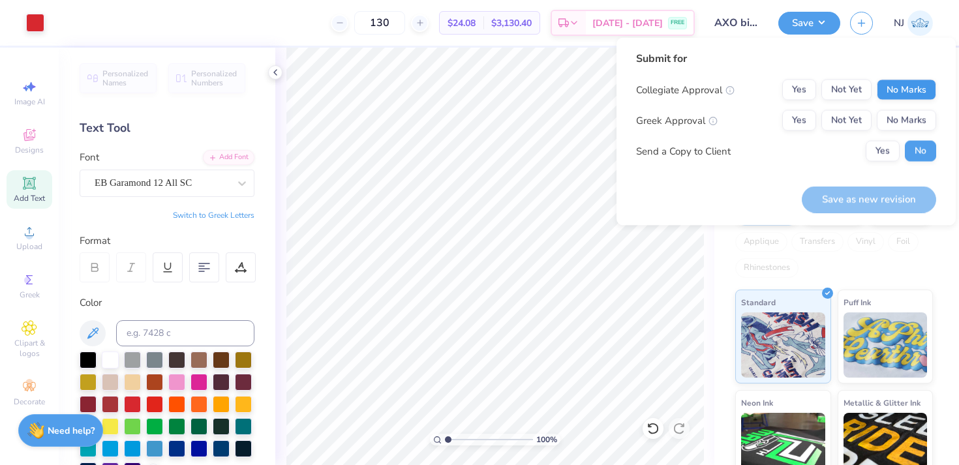 Image resolution: width=959 pixels, height=465 pixels. What do you see at coordinates (29, 295) in the screenshot?
I see `span: Greek` at bounding box center [29, 295].